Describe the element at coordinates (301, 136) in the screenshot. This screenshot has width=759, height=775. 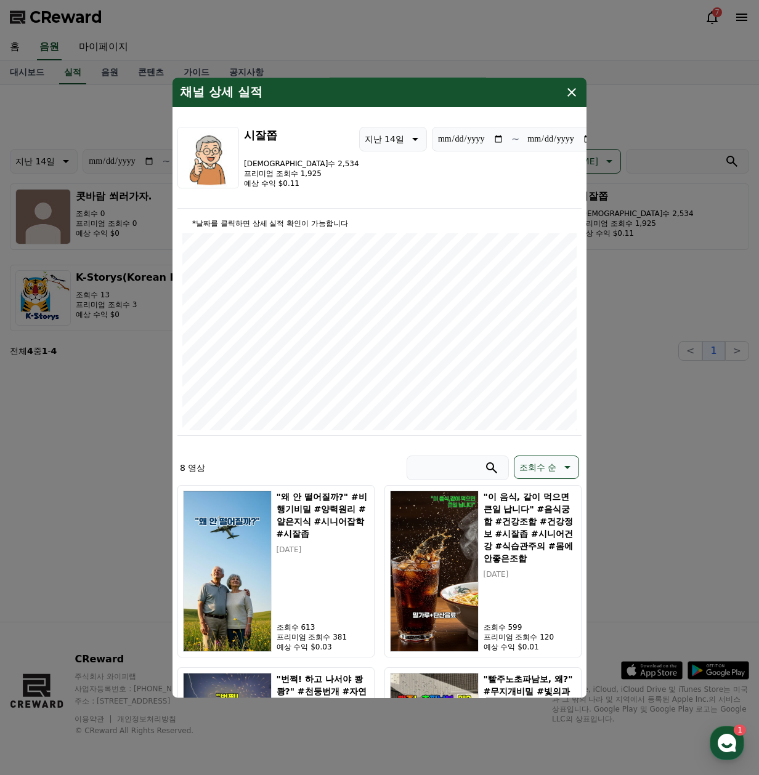
I see `h3: 시잘쫍` at that location.